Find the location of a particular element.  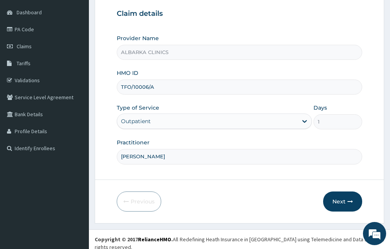

input: Enter HMO ID is located at coordinates (239, 87).